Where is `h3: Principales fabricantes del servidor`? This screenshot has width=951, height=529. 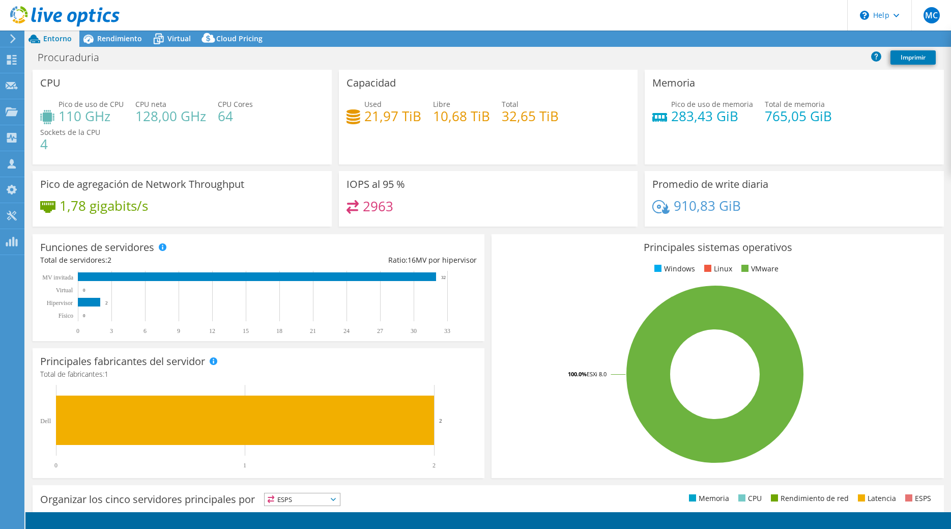 h3: Principales fabricantes del servidor is located at coordinates (123, 361).